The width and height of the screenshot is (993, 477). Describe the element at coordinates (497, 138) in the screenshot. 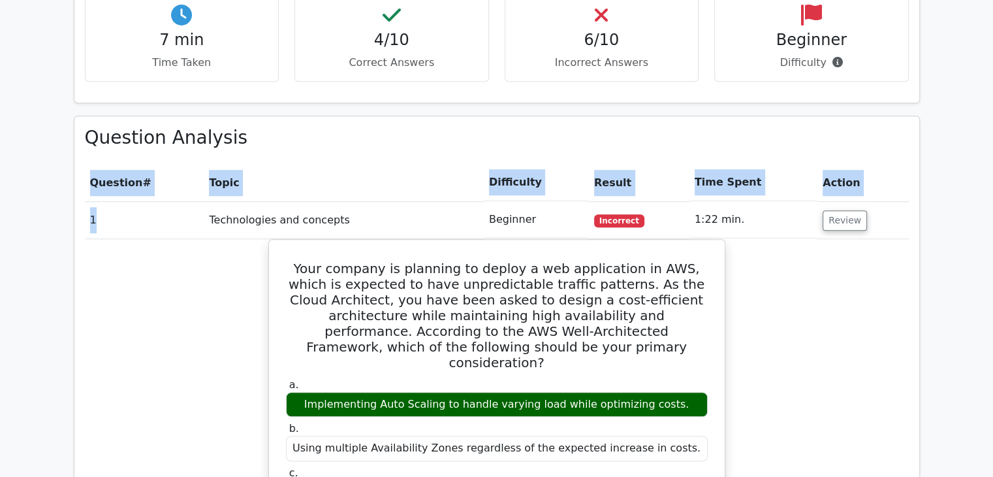

I see `h3: Question Analysis` at that location.